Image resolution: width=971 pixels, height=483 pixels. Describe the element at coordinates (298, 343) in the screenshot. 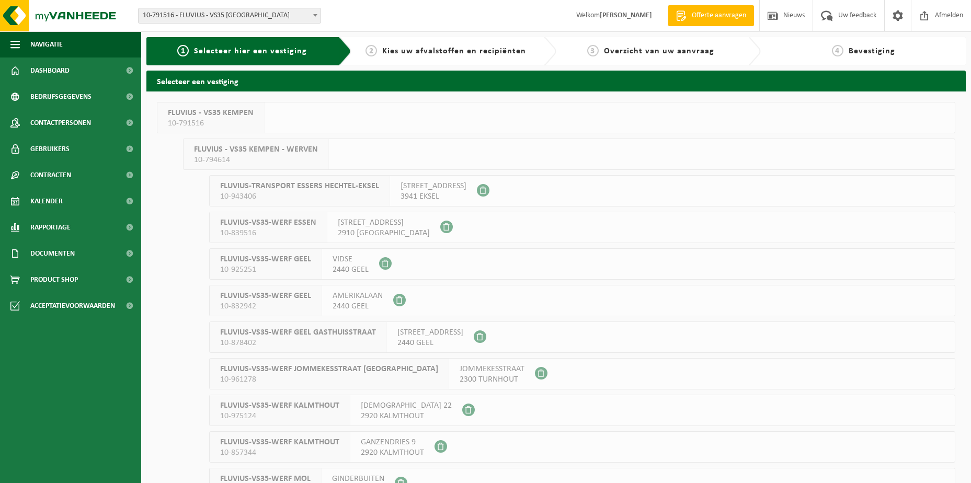

I see `span: 10-878402` at that location.